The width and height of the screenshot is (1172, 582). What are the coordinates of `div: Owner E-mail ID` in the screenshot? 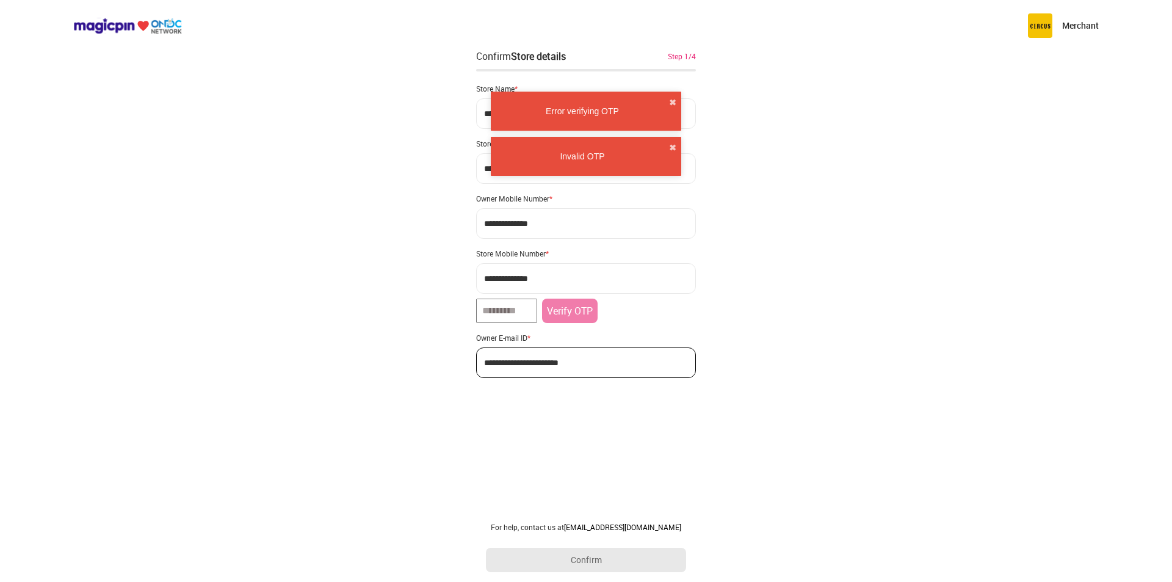 It's located at (586, 338).